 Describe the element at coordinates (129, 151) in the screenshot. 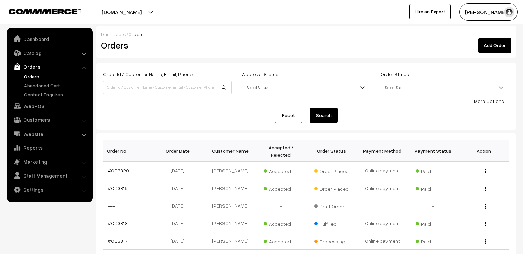

I see `th: Order No` at that location.